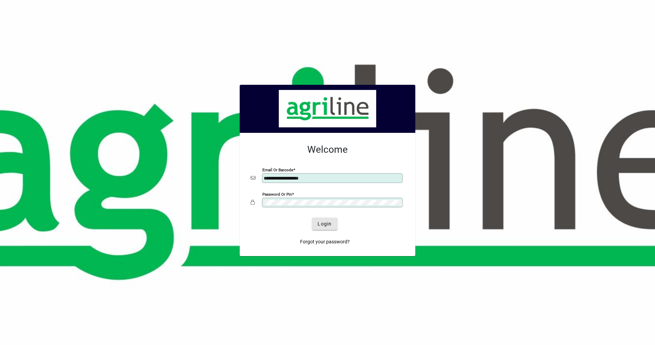 The width and height of the screenshot is (655, 345). Describe the element at coordinates (325, 242) in the screenshot. I see `a: Forgot your password?` at that location.